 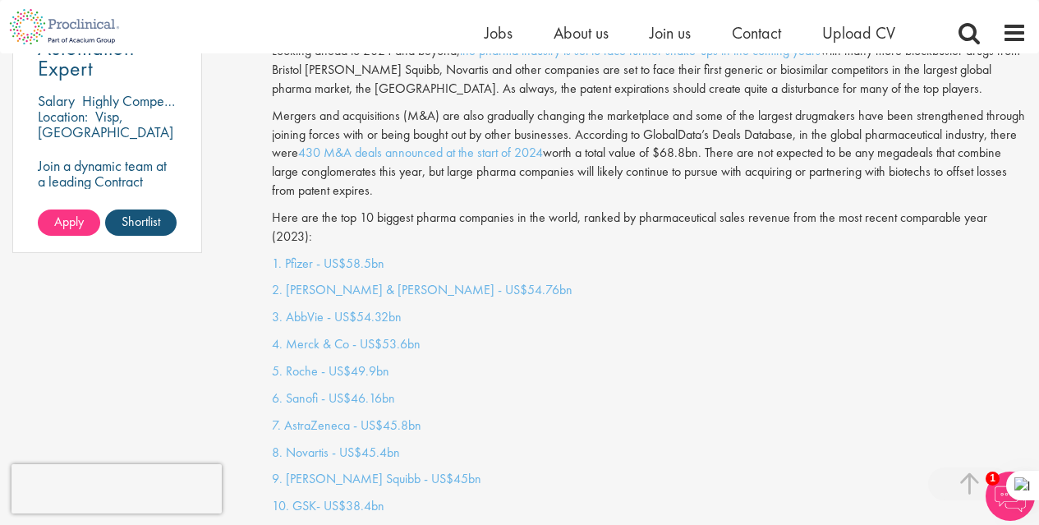 What do you see at coordinates (498, 33) in the screenshot?
I see `span: Jobs` at bounding box center [498, 33].